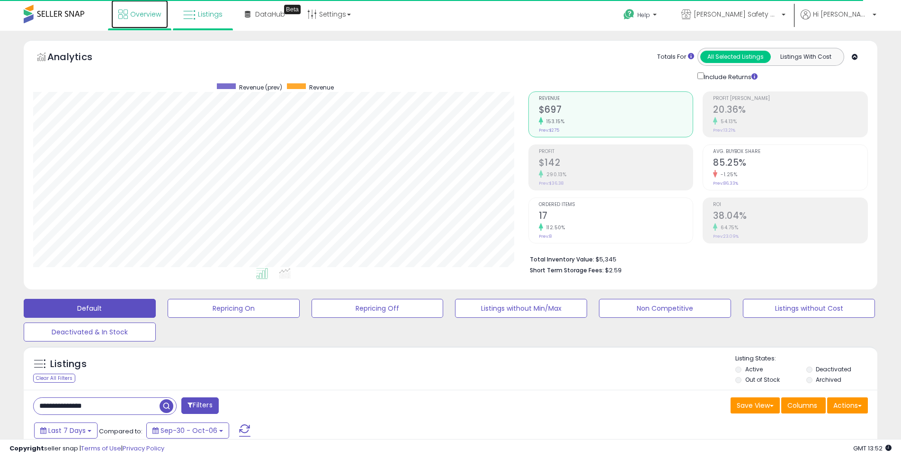 Image resolution: width=901 pixels, height=458 pixels. What do you see at coordinates (790, 216) in the screenshot?
I see `h2: 38.04%` at bounding box center [790, 216].